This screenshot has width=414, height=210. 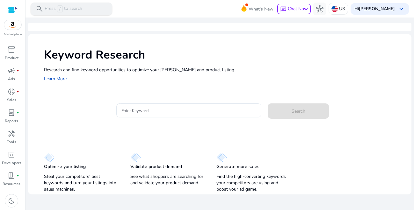 I want to click on p: Find the high-converting keywords your competitors are using and boost your ad game., so click(x=253, y=183).